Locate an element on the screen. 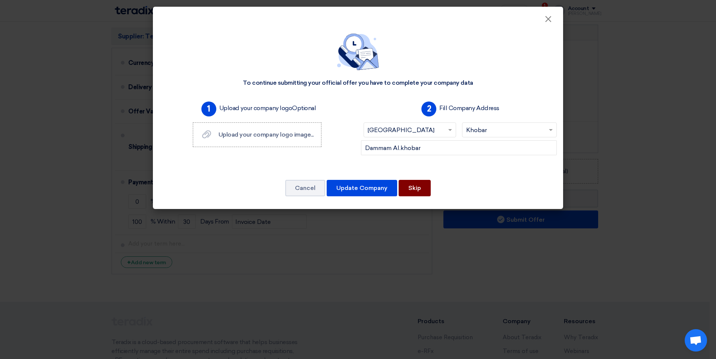 The image size is (716, 359). label: Upload your company logo is located at coordinates (268, 108).